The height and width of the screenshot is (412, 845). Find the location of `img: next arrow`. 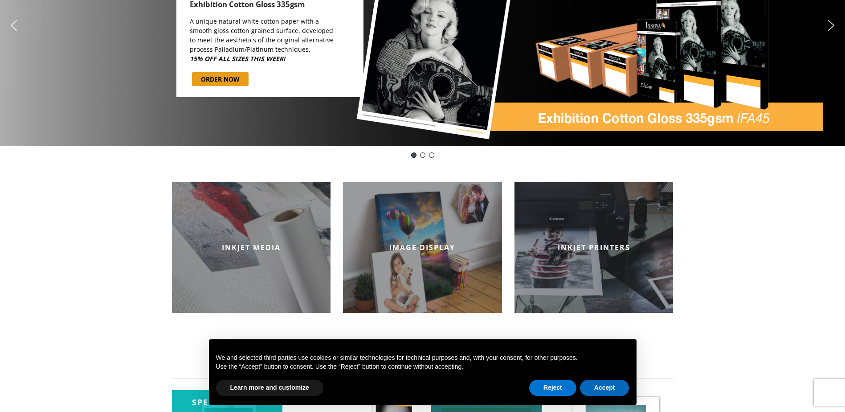

img: next arrow is located at coordinates (831, 25).